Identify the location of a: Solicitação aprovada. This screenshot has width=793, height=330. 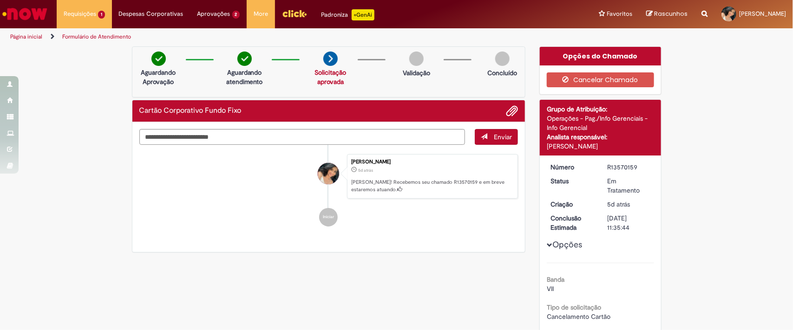
(330, 77).